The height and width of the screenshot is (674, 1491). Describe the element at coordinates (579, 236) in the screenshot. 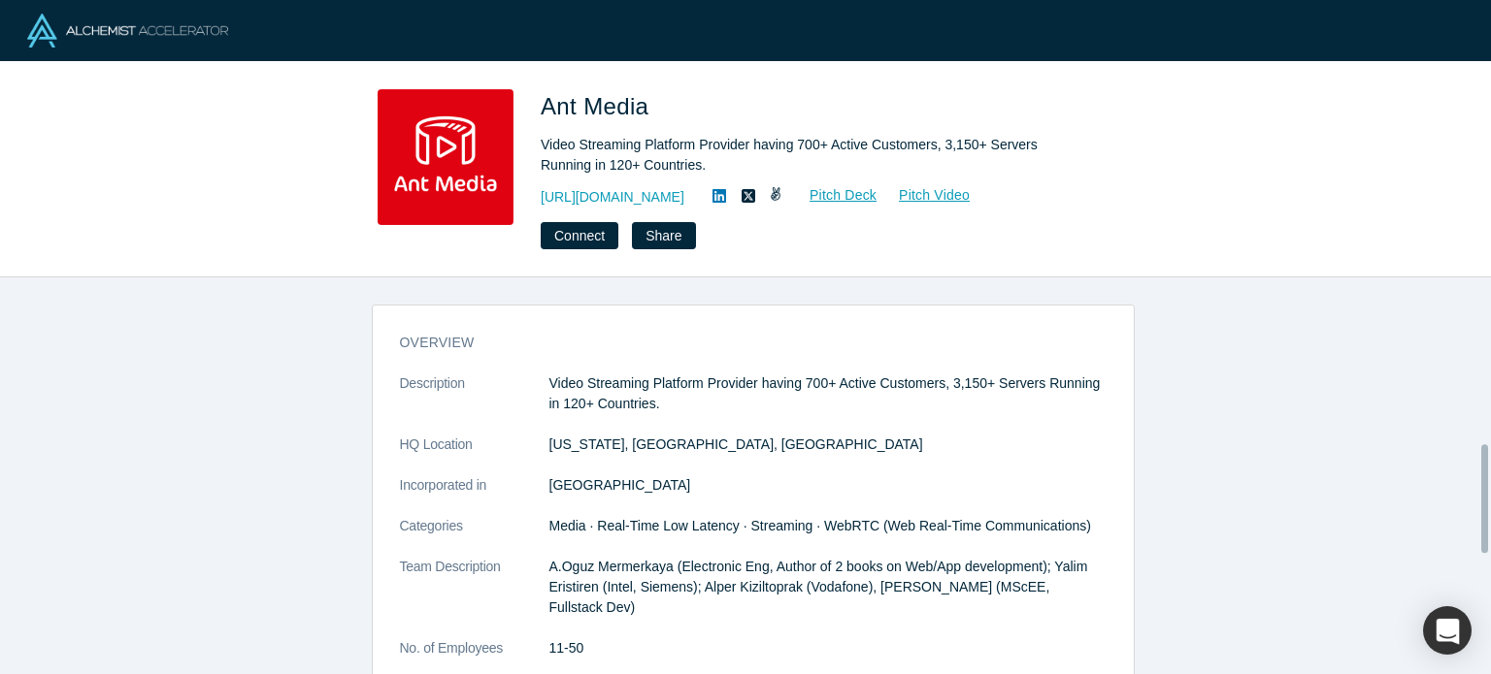

I see `button: Connect` at that location.